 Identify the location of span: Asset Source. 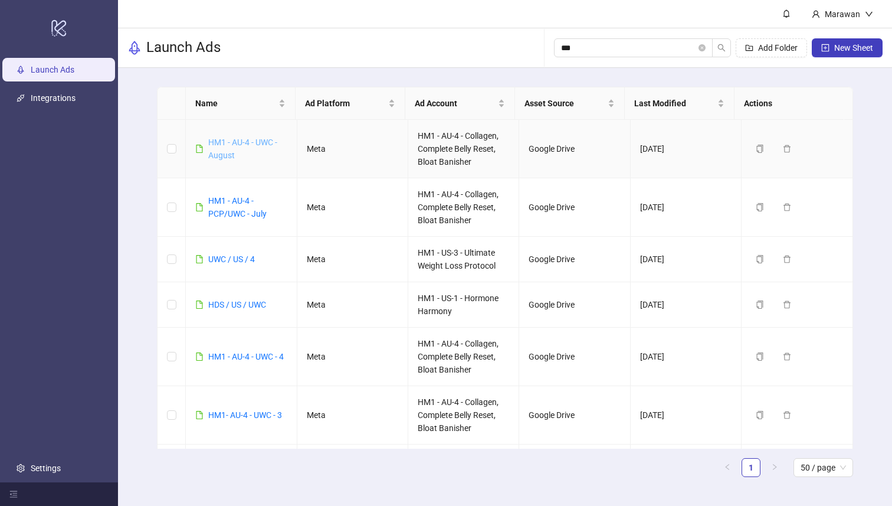
(565, 103).